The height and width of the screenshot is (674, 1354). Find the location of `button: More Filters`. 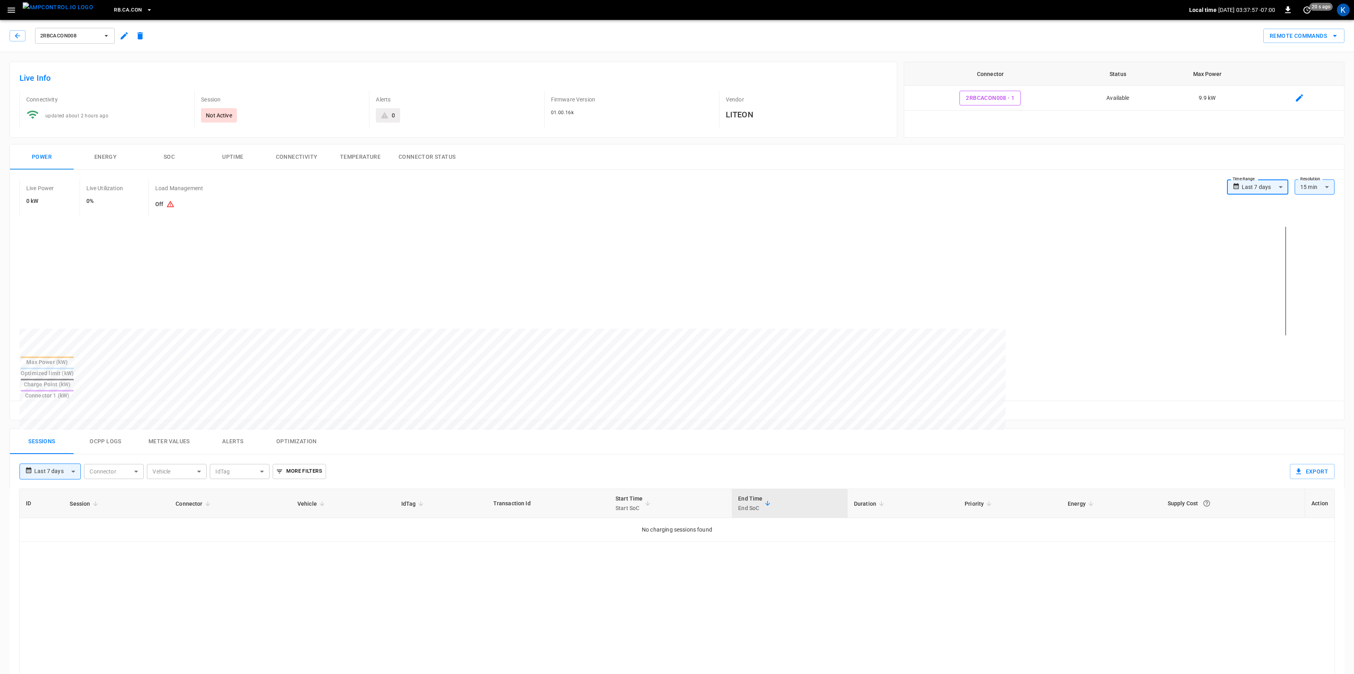

button: More Filters is located at coordinates (299, 472).